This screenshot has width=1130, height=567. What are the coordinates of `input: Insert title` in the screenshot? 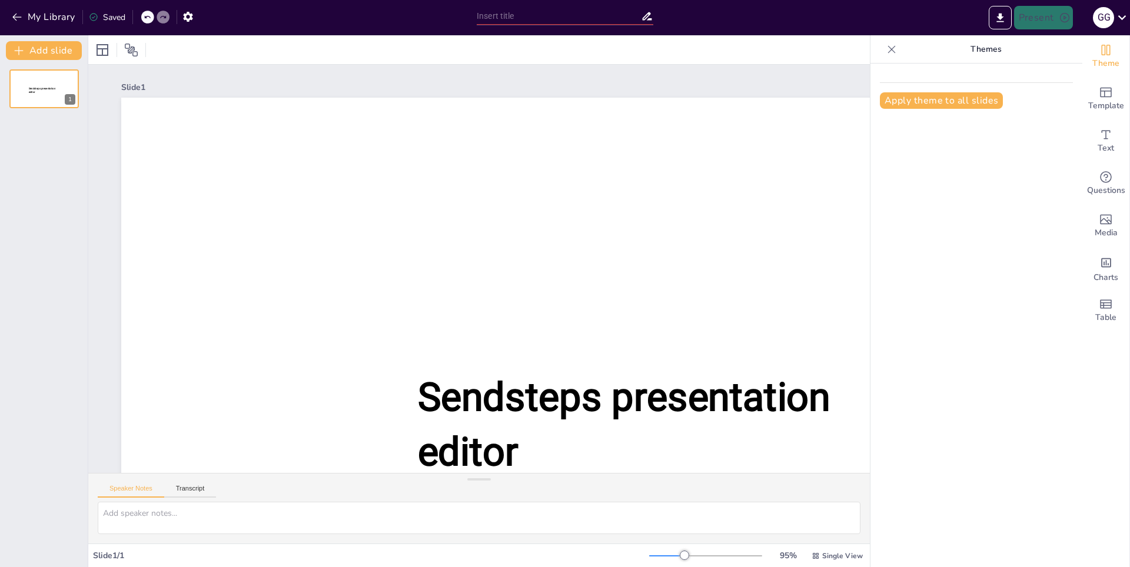 It's located at (559, 16).